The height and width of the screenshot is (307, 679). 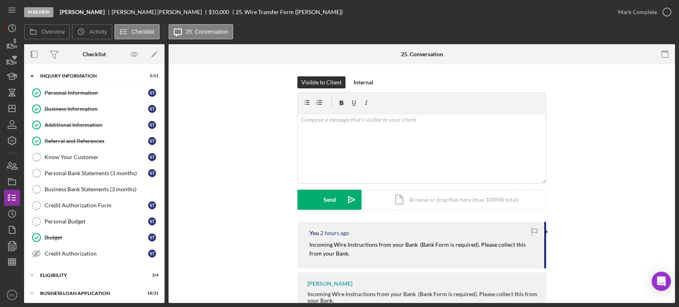 I want to click on button: Send, so click(x=329, y=199).